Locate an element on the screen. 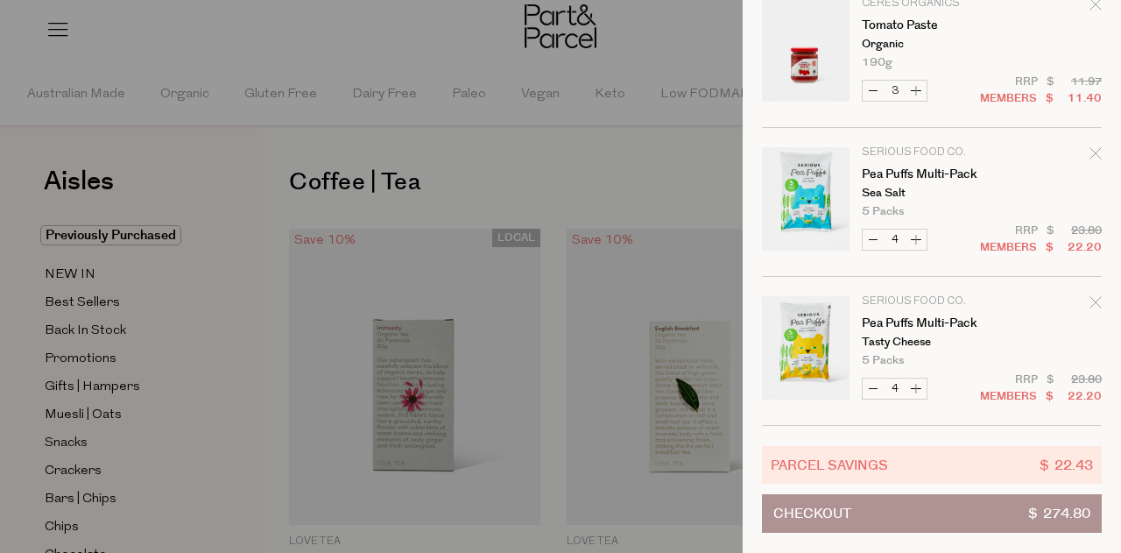  span: $ 274.80 is located at coordinates (1059, 513).